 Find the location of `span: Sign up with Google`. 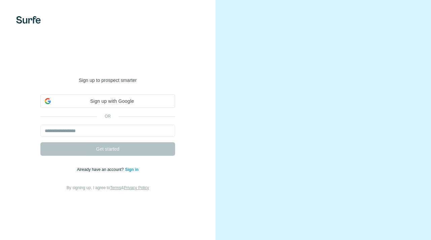

span: Sign up with Google is located at coordinates (112, 101).